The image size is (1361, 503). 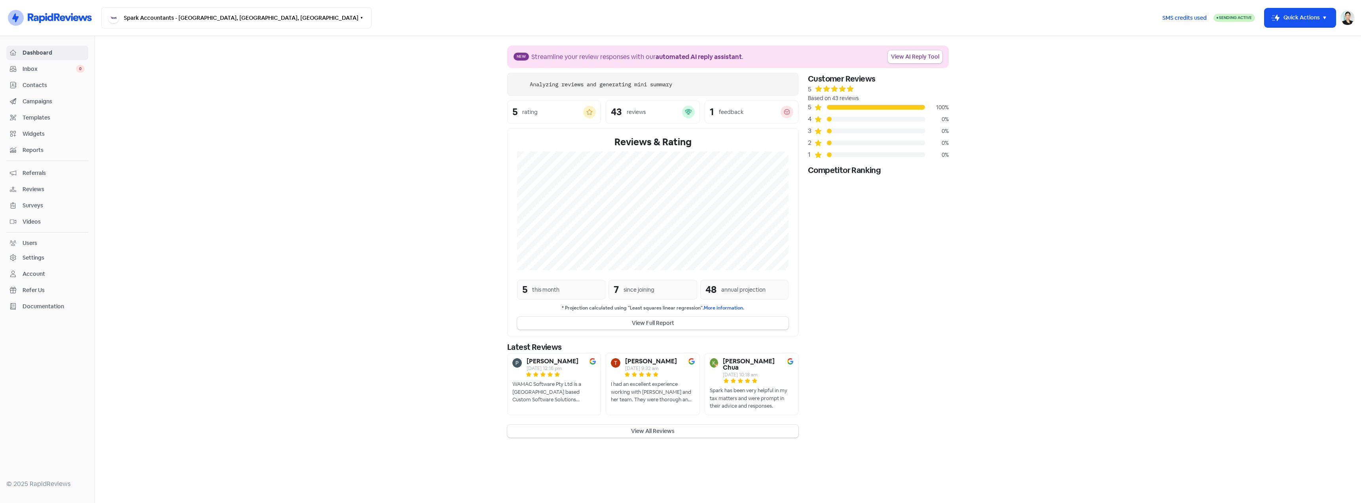 I want to click on div: 48, so click(x=711, y=290).